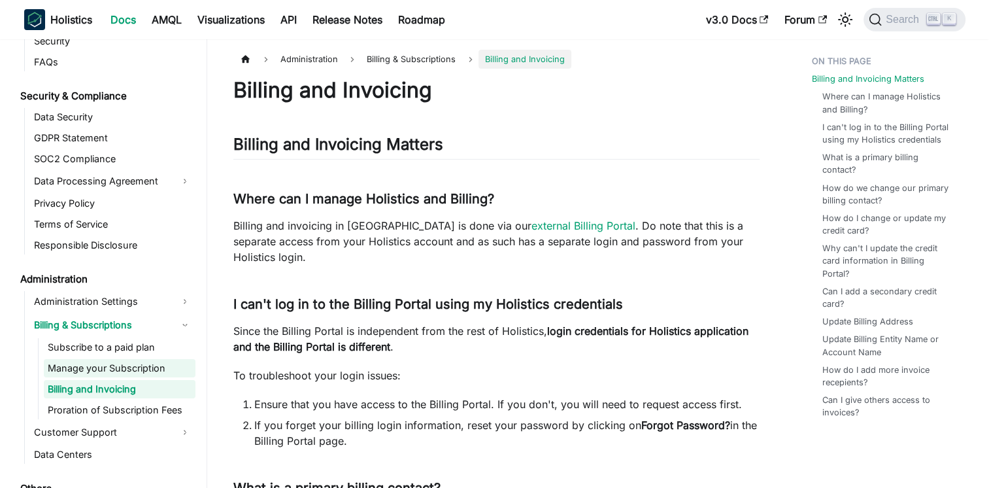 This screenshot has width=989, height=488. I want to click on h2: Billing and Invoicing Matters, so click(496, 147).